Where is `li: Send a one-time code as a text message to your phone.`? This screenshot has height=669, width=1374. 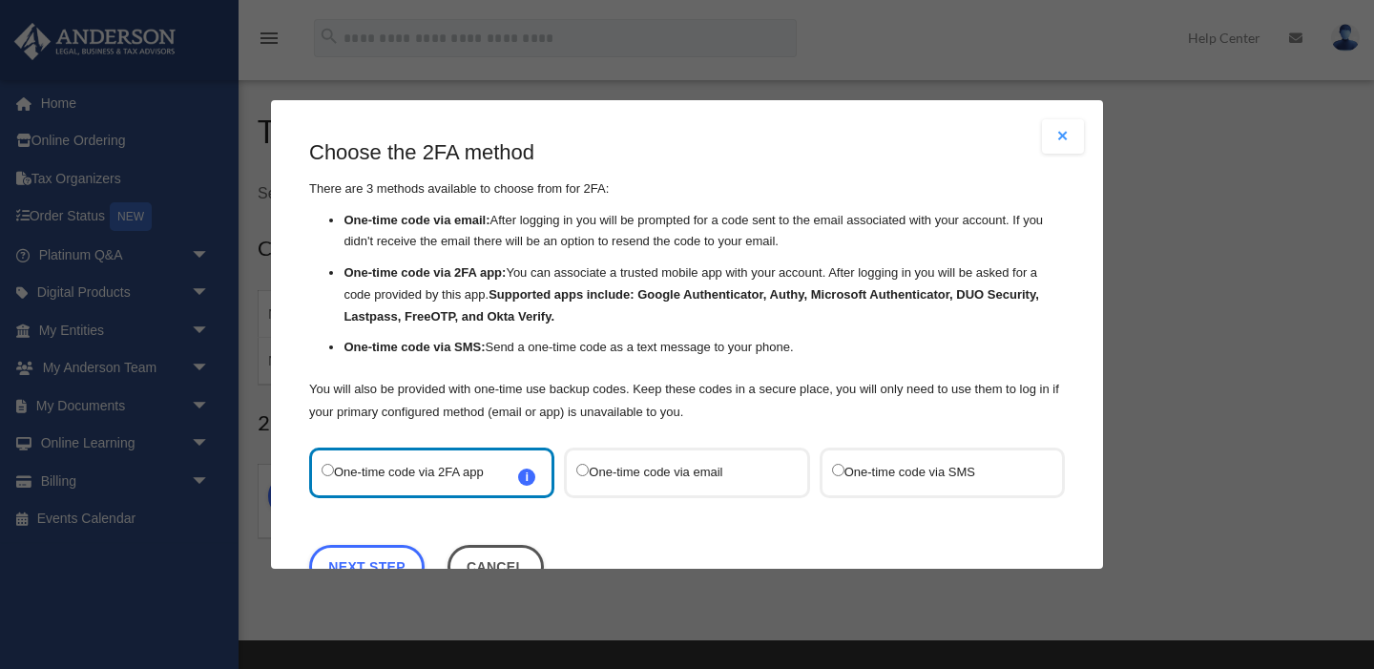
li: Send a one-time code as a text message to your phone. is located at coordinates (704, 347).